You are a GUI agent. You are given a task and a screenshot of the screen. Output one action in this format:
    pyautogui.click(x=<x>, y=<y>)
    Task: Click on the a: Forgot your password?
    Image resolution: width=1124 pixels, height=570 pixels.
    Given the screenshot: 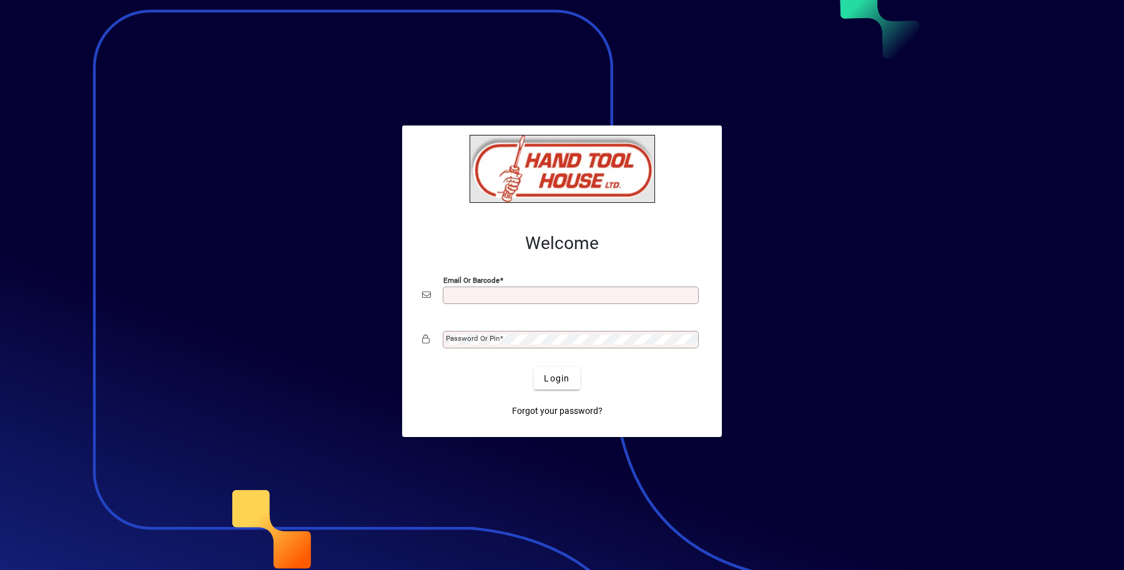 What is the action you would take?
    pyautogui.click(x=557, y=411)
    